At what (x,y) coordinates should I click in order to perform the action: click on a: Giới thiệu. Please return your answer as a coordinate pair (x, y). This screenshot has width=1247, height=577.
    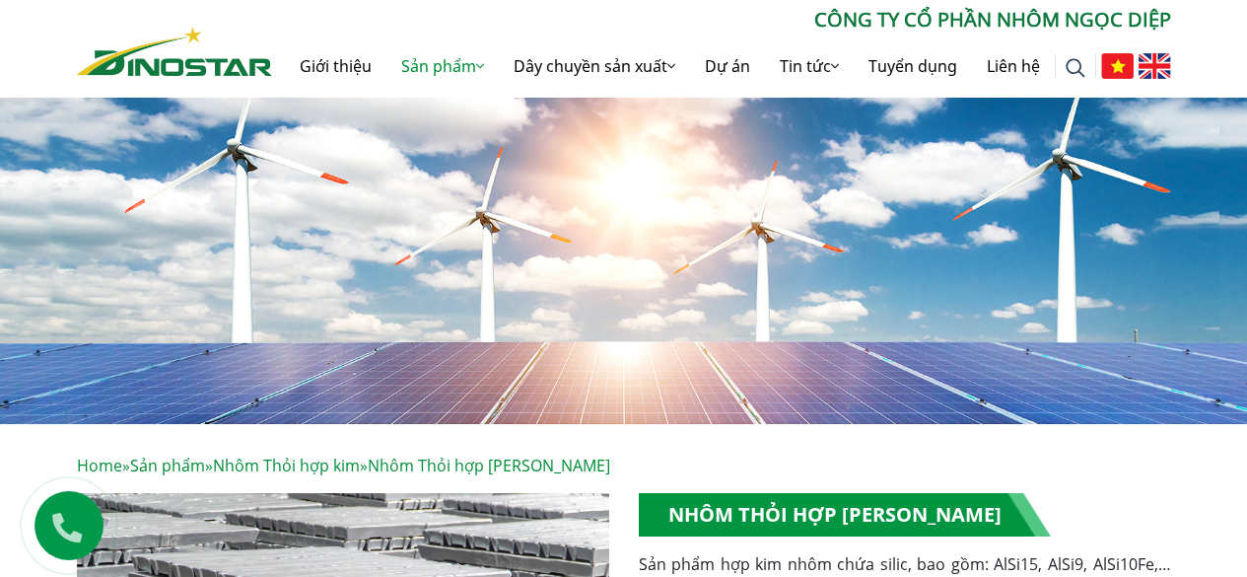
    Looking at the image, I should click on (335, 66).